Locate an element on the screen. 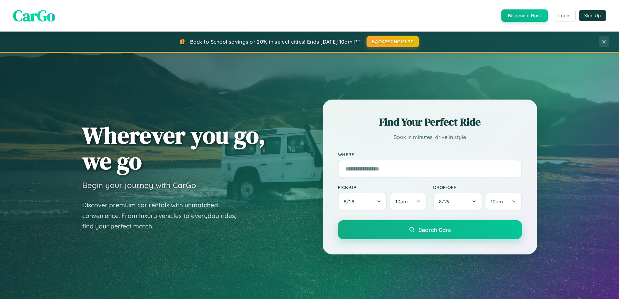 Image resolution: width=619 pixels, height=299 pixels. span: CarGo is located at coordinates (34, 16).